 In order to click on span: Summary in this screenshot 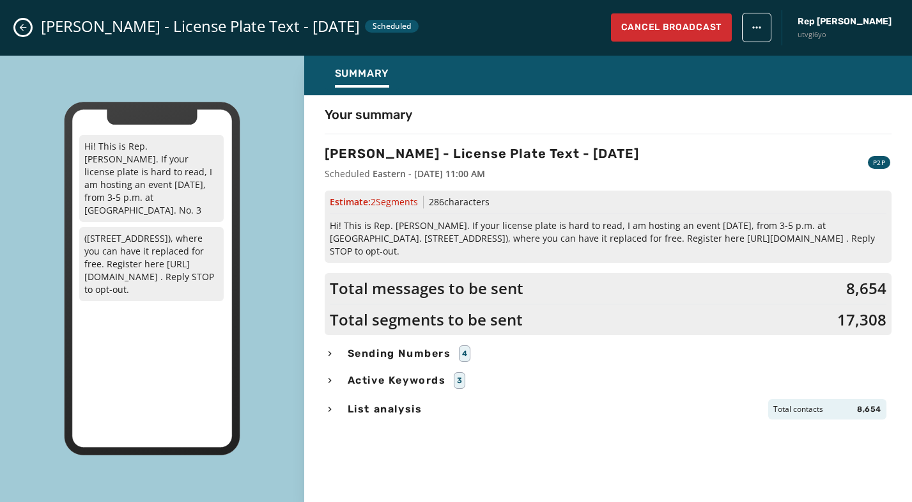, I will do `click(362, 74)`.